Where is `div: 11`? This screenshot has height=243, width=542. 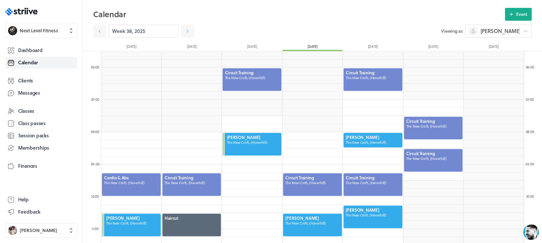 div: 11 is located at coordinates (95, 228).